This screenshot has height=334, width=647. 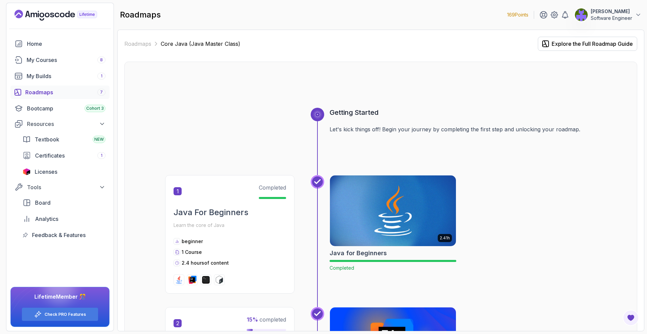 What do you see at coordinates (463, 129) in the screenshot?
I see `p: Let's kick things off! Begin your journey by completing the first step and unlocking your roadmap.` at bounding box center [463, 129].